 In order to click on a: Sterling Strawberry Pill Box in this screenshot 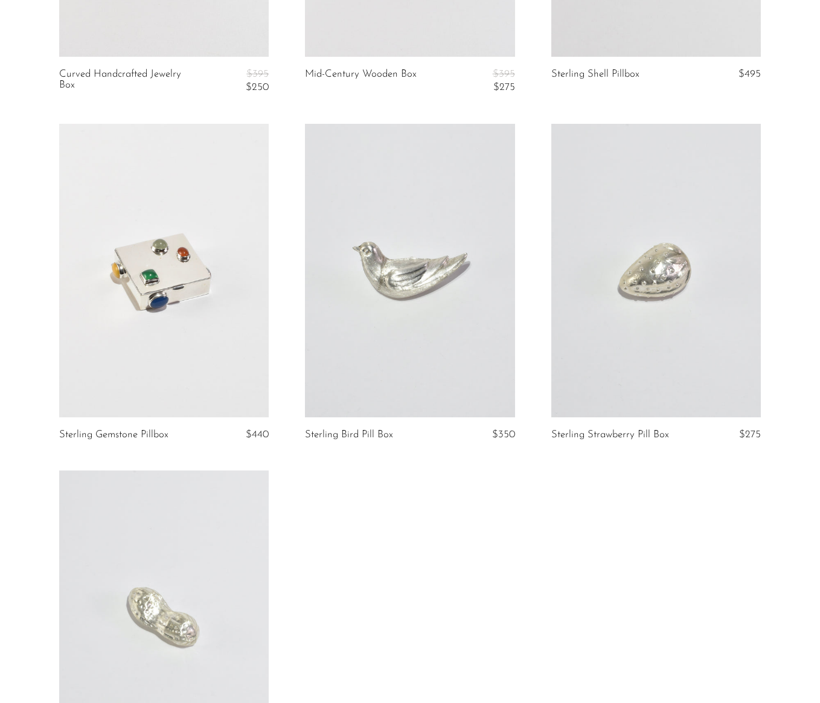, I will do `click(610, 435)`.